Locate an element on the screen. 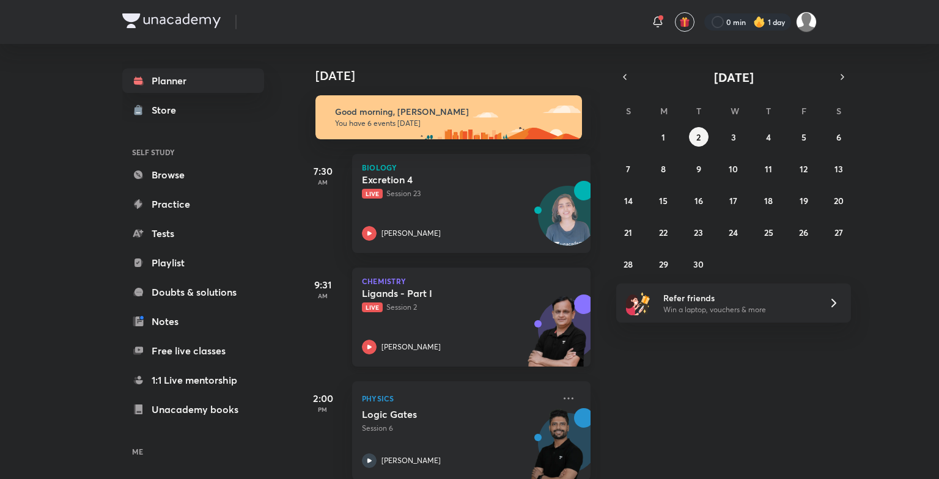 This screenshot has width=939, height=479. button: September 6, 2025 is located at coordinates (839, 137).